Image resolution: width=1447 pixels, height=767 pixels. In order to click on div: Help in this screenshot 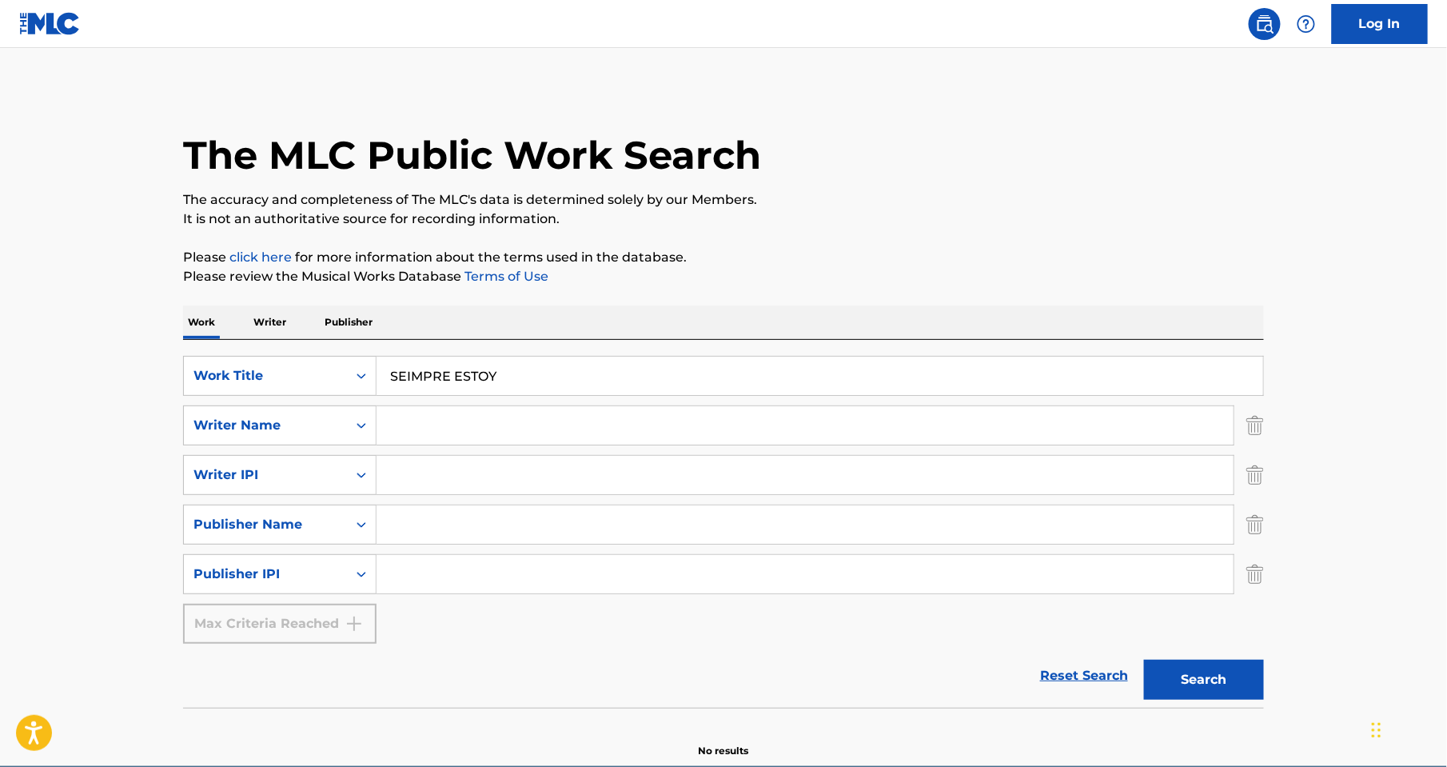, I will do `click(1306, 24)`.